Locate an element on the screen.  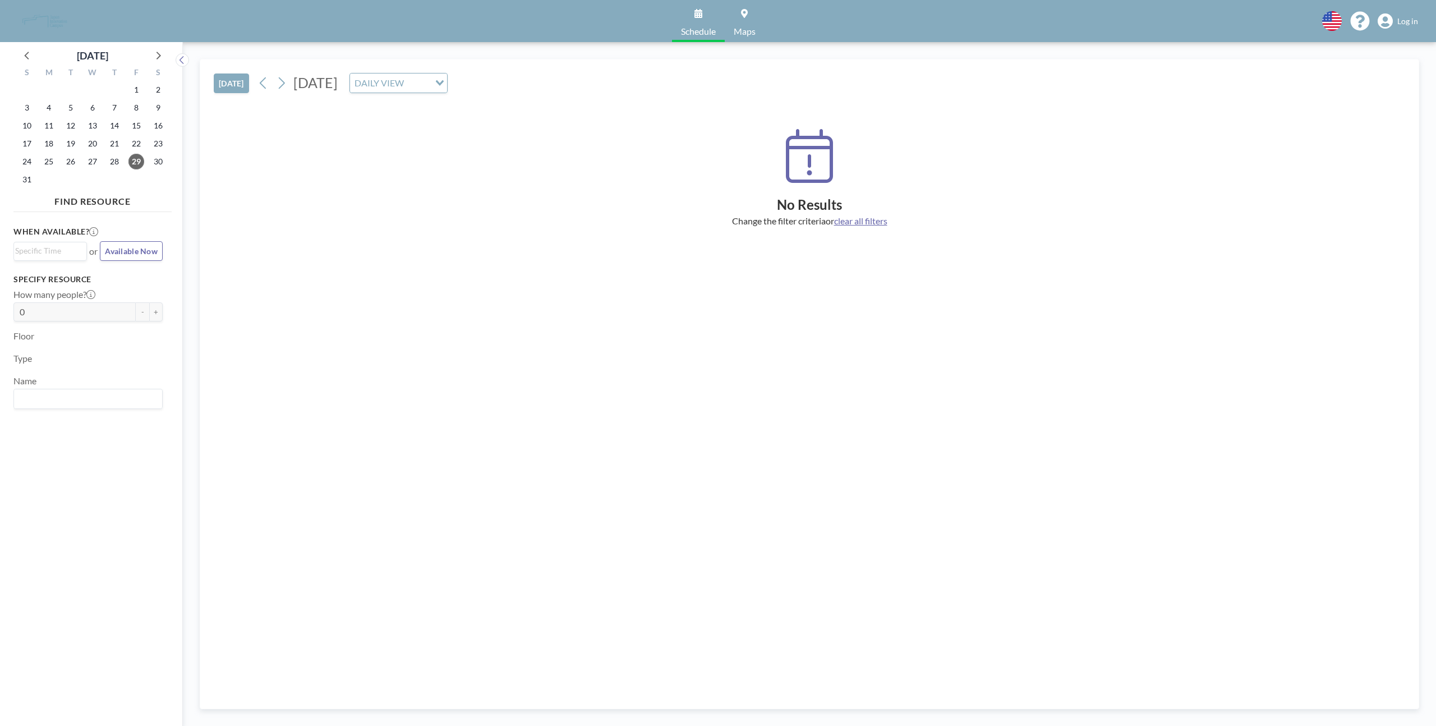
span: Tuesday, August 26, 2025 is located at coordinates (71, 162).